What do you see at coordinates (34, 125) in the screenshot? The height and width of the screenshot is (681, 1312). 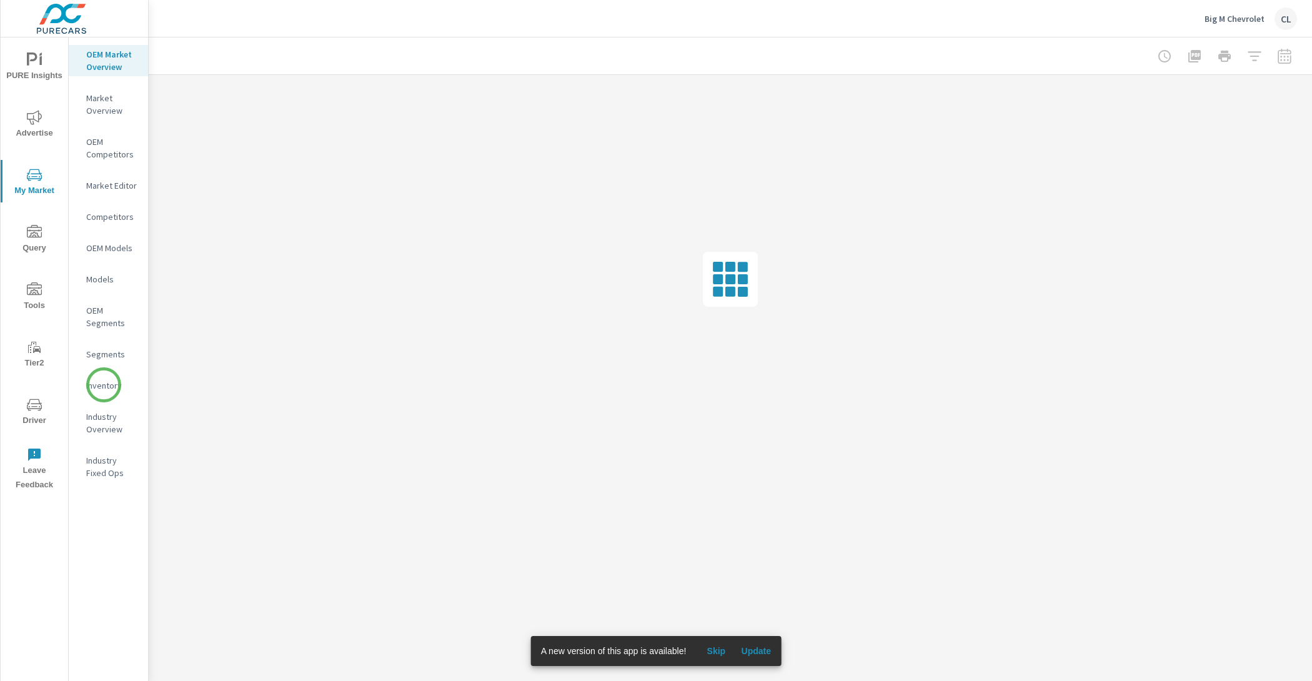 I see `span: Advertise` at bounding box center [34, 125].